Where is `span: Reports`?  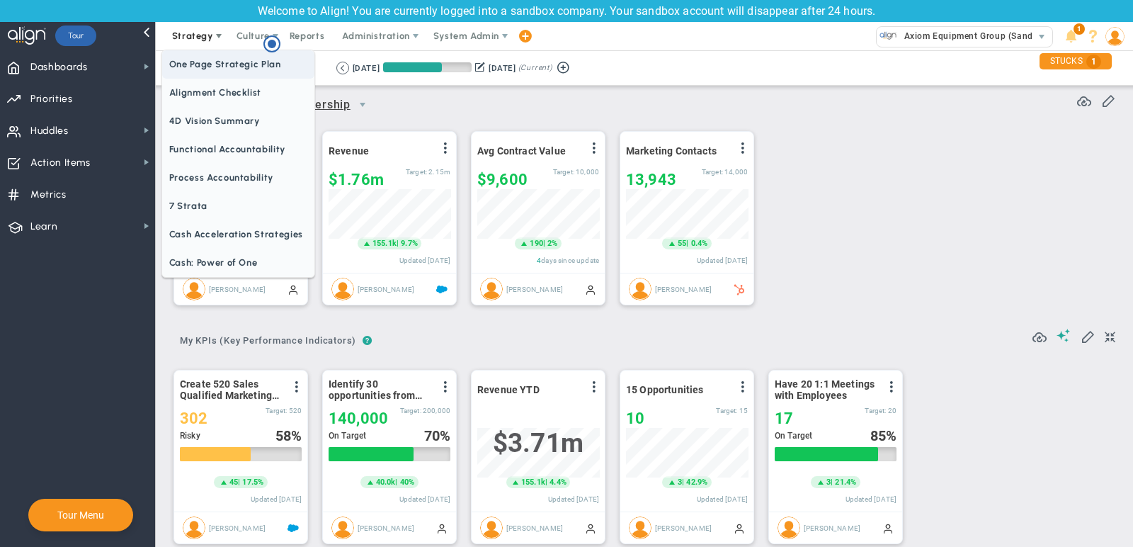 span: Reports is located at coordinates (307, 36).